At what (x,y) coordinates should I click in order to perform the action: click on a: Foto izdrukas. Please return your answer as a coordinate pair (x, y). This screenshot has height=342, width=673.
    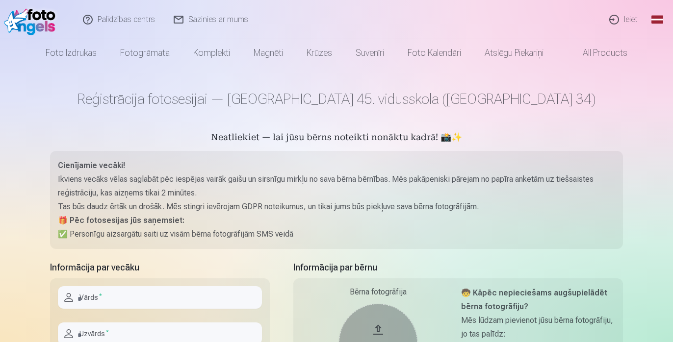
    Looking at the image, I should click on (71, 53).